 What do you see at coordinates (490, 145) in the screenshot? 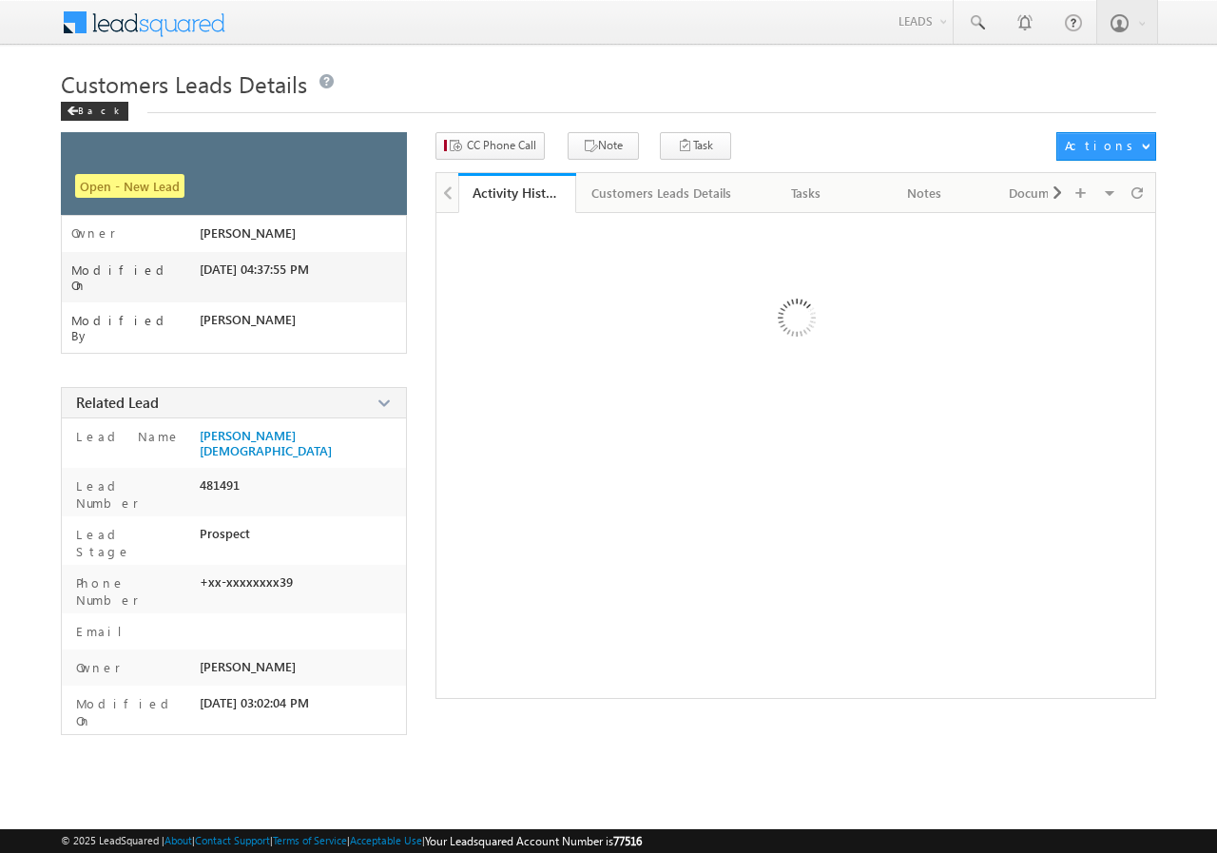
I see `button: CC Phone Call` at bounding box center [490, 145].